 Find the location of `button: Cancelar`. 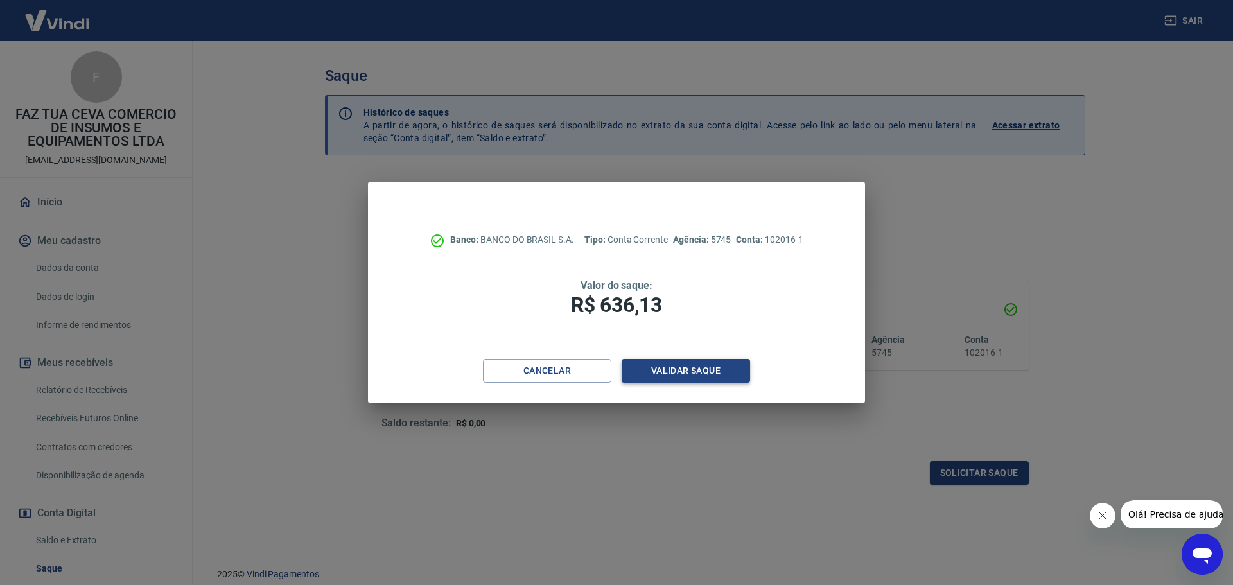

button: Cancelar is located at coordinates (547, 371).